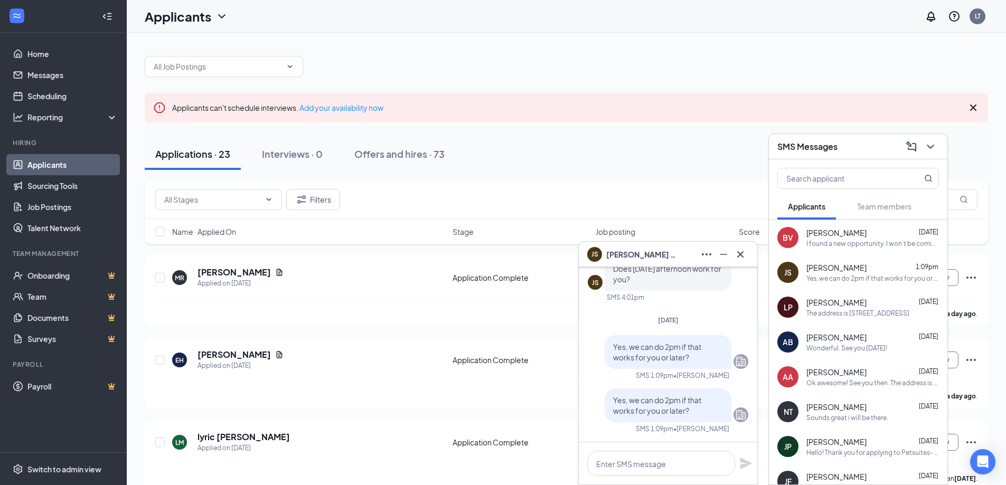 Image resolution: width=1006 pixels, height=485 pixels. I want to click on a: TeamCrown, so click(72, 297).